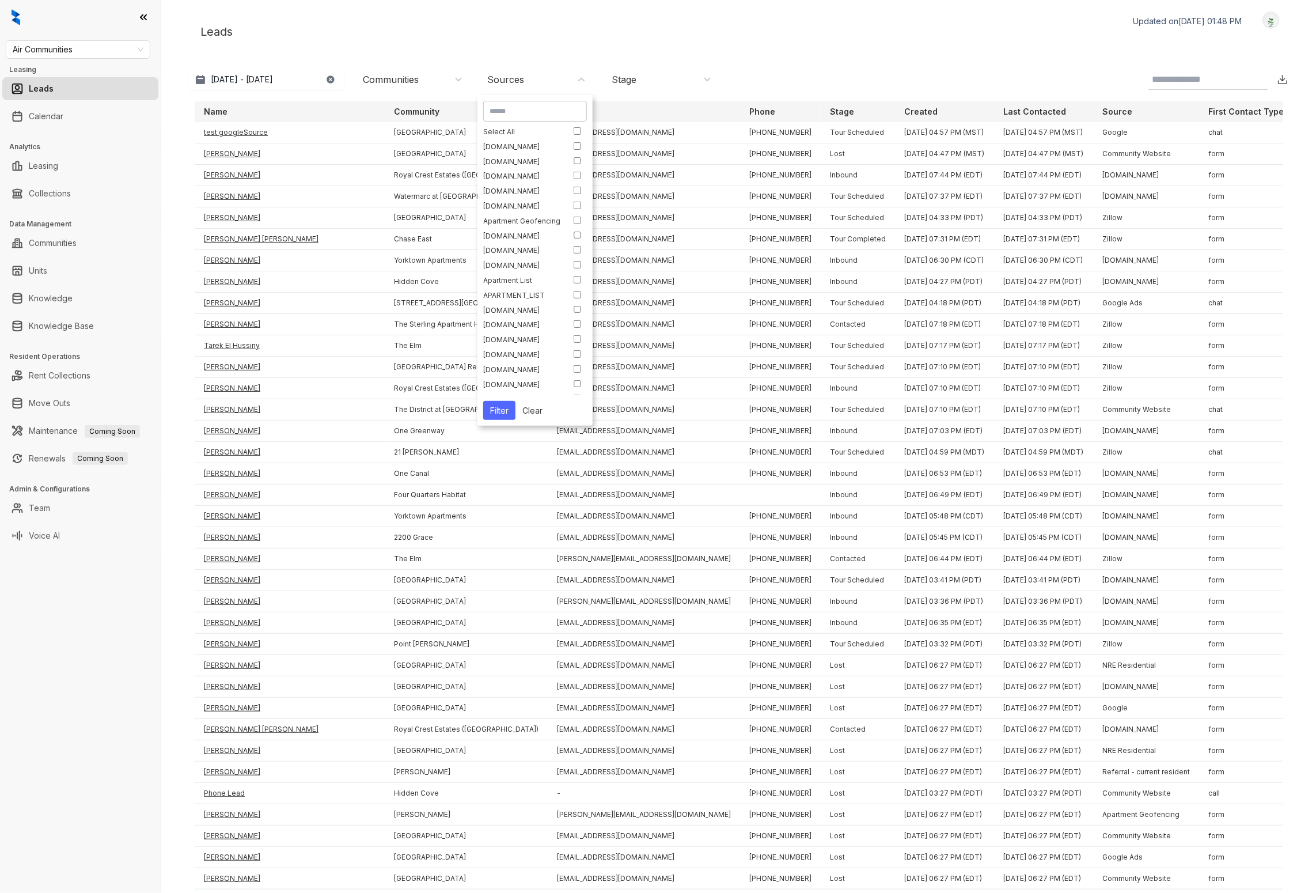 The image size is (1316, 893). Describe the element at coordinates (41, 89) in the screenshot. I see `a: Leads` at that location.